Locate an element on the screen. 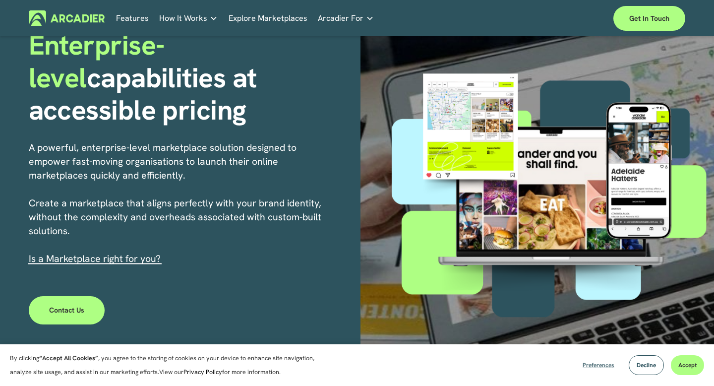 The width and height of the screenshot is (714, 386). p: A powerful, enterprise-level marketplace solution designed to empower fast-moving organisations t... is located at coordinates (178, 203).